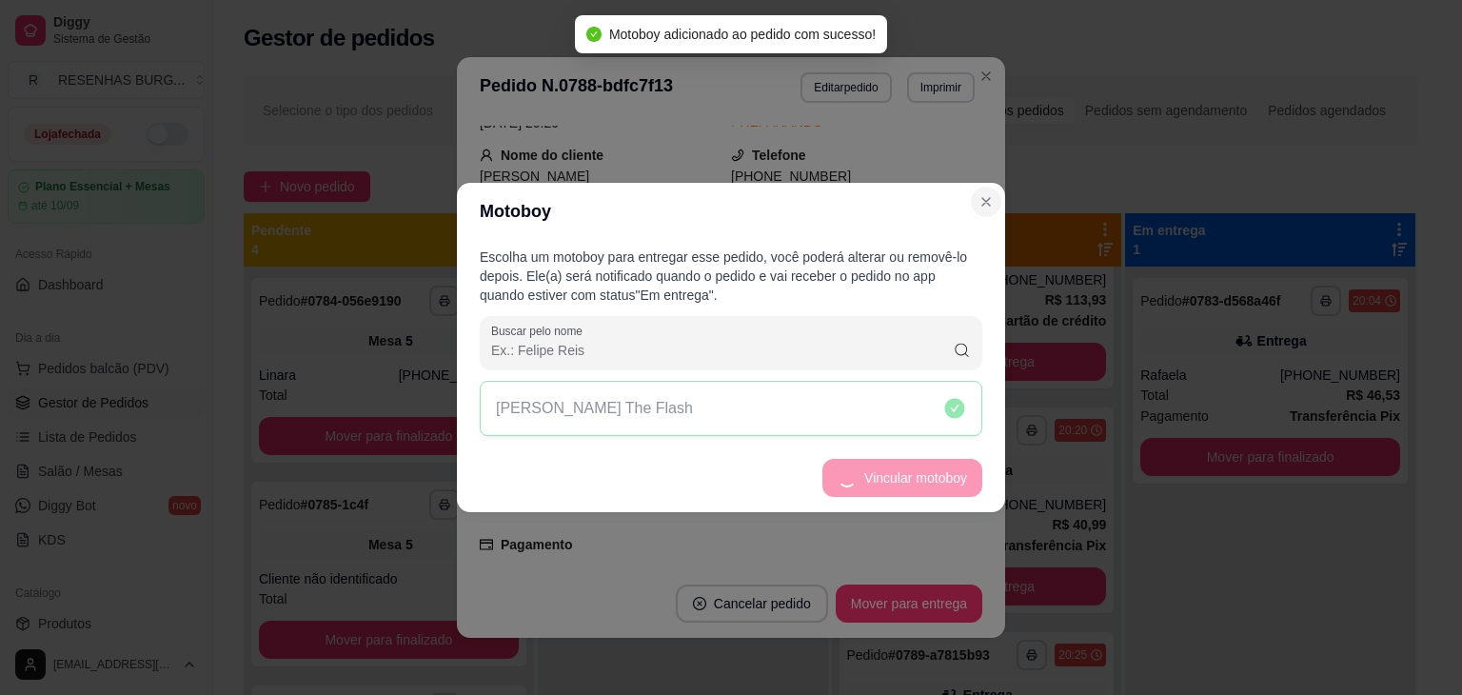 The image size is (1462, 695). I want to click on input: Buscar pelo nome, so click(721, 350).